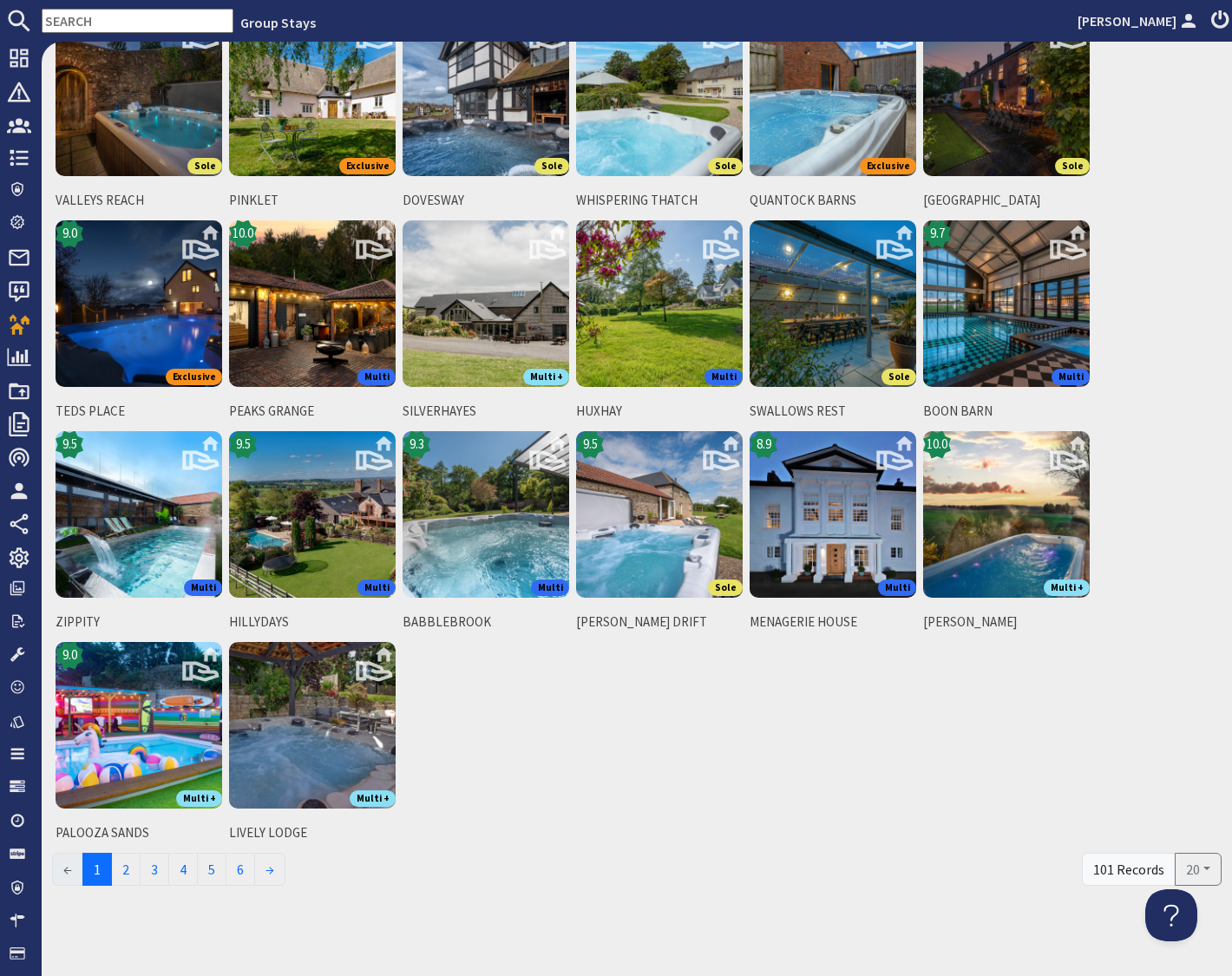 The width and height of the screenshot is (1232, 976). What do you see at coordinates (139, 514) in the screenshot?
I see `img: ZIPPITY's icon` at bounding box center [139, 514].